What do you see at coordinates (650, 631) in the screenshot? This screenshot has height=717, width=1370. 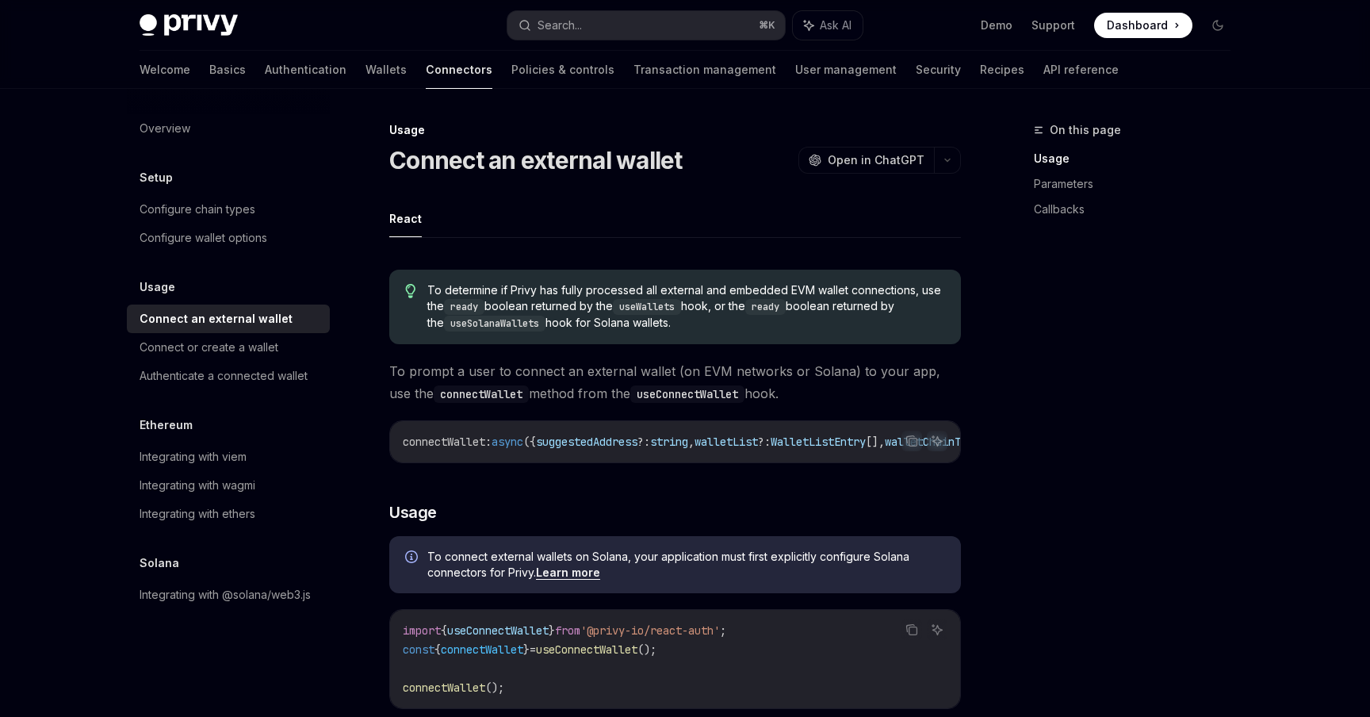 I see `span: '@privy-io/react-auth'` at bounding box center [650, 631].